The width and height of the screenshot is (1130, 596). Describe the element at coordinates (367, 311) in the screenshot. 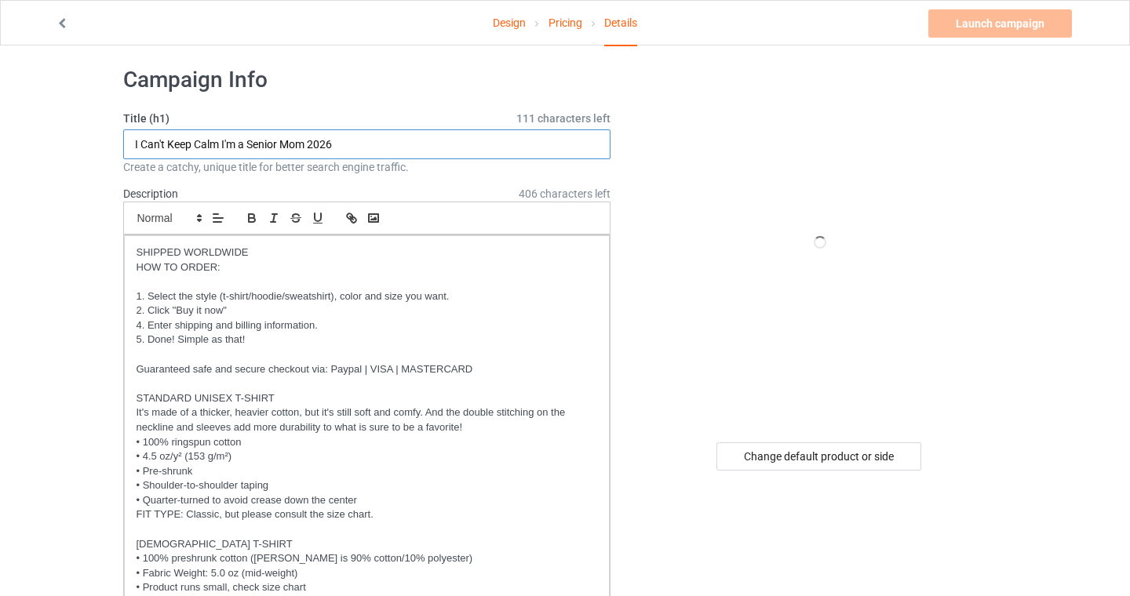

I see `p: 2. Click "Buy it now"` at that location.